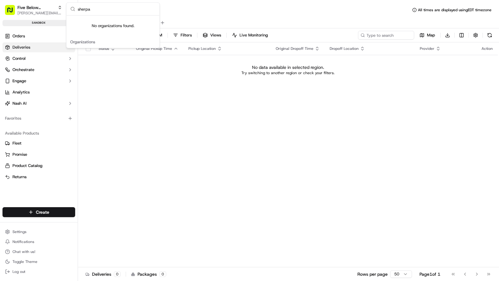 Image resolution: width=499 pixels, height=281 pixels. Describe the element at coordinates (489, 35) in the screenshot. I see `button: Refresh` at that location.